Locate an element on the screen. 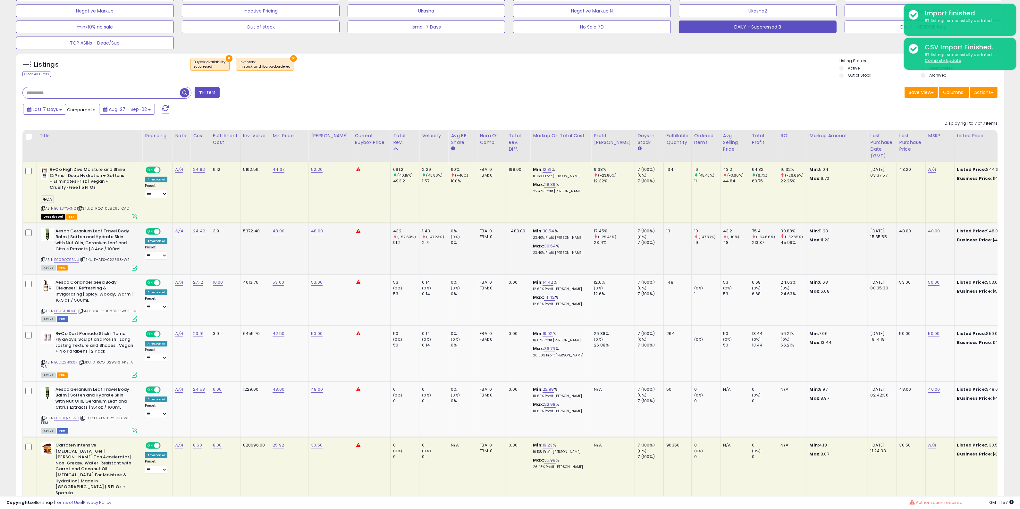 This screenshot has height=509, width=1020. a: 36.76 is located at coordinates (550, 349).